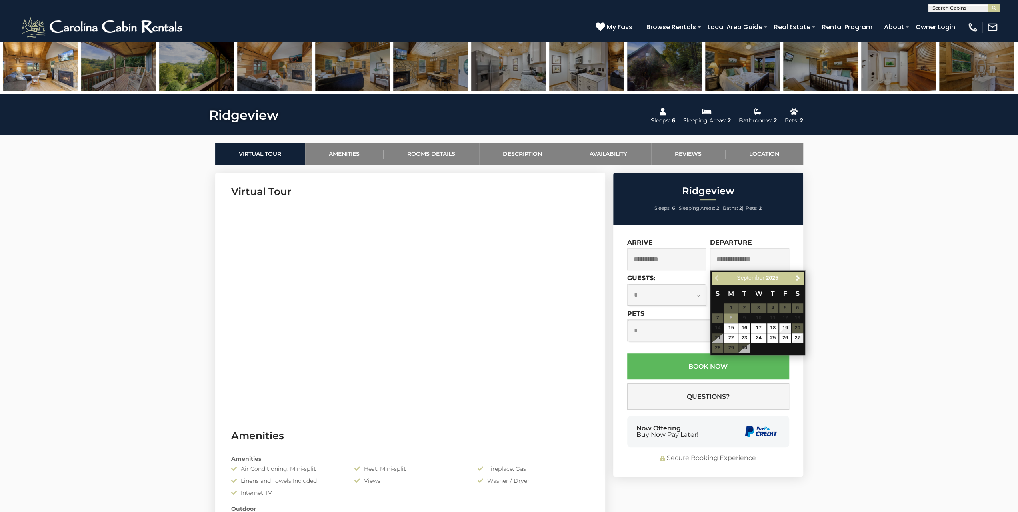 The image size is (1018, 512). Describe the element at coordinates (758, 318) in the screenshot. I see `span: 10` at that location.